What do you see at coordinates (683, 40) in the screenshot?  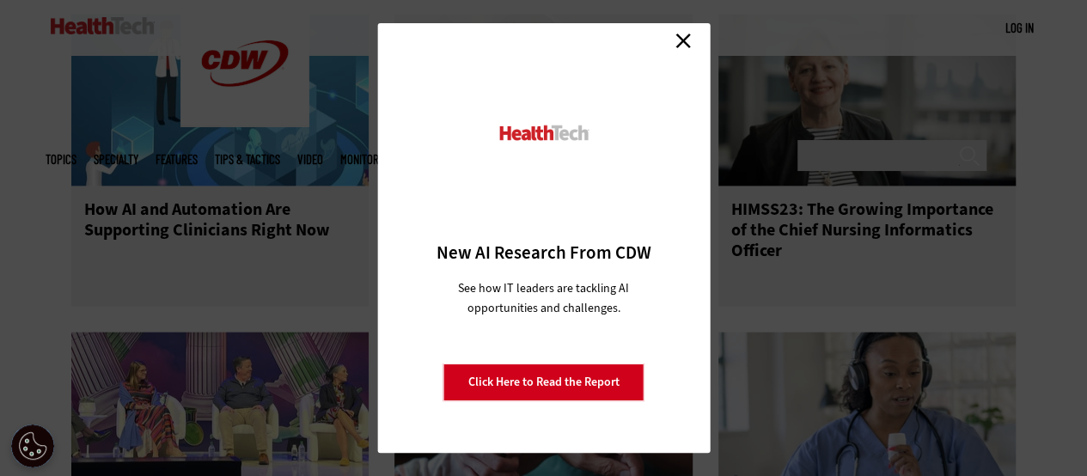 I see `a: Close` at bounding box center [683, 40].